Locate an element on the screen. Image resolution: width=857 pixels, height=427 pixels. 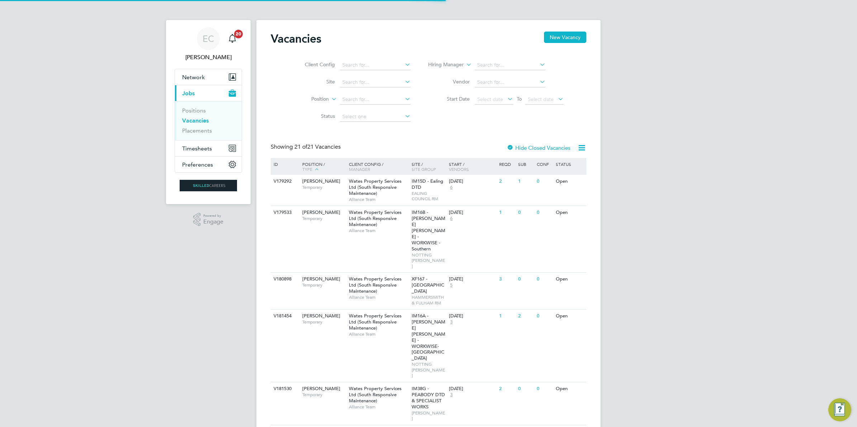
span: 21 of is located at coordinates (301, 147).